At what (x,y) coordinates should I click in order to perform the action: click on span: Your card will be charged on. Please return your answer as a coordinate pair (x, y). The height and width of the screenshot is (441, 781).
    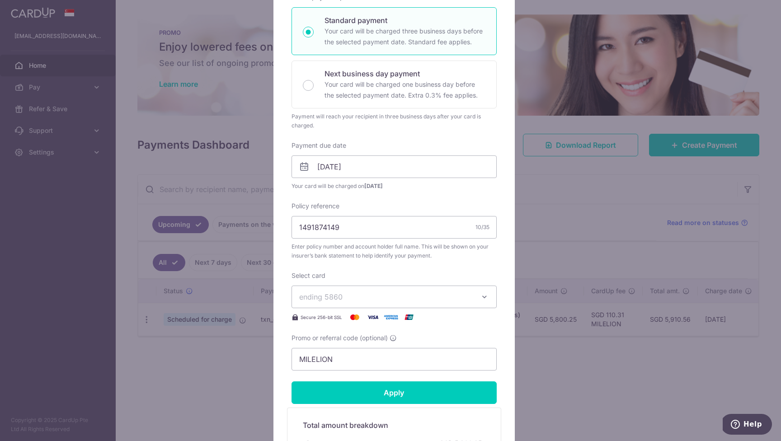
    Looking at the image, I should click on (394, 186).